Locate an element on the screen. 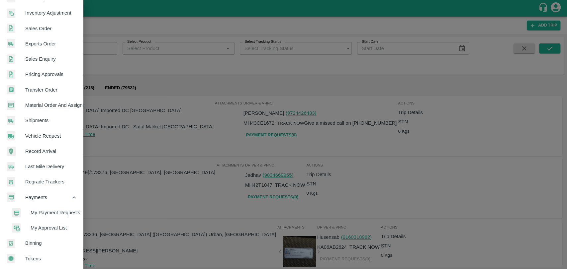 The width and height of the screenshot is (567, 269). img: inventory is located at coordinates (11, 13).